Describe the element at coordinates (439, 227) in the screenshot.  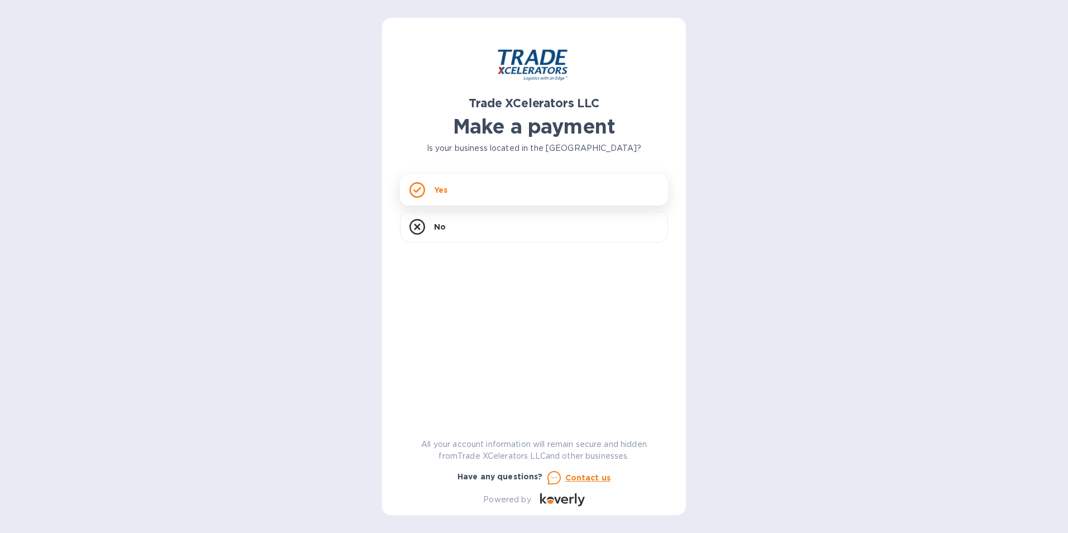
I see `p: No` at that location.